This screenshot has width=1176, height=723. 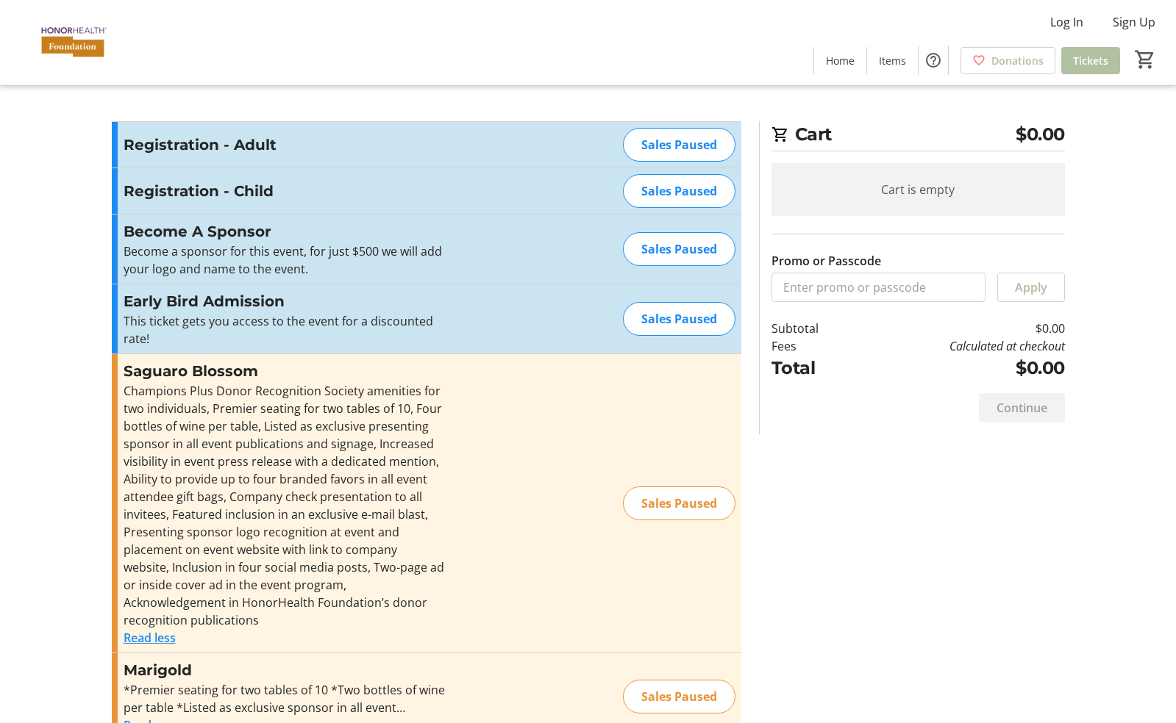 I want to click on a: Donations, so click(x=1007, y=60).